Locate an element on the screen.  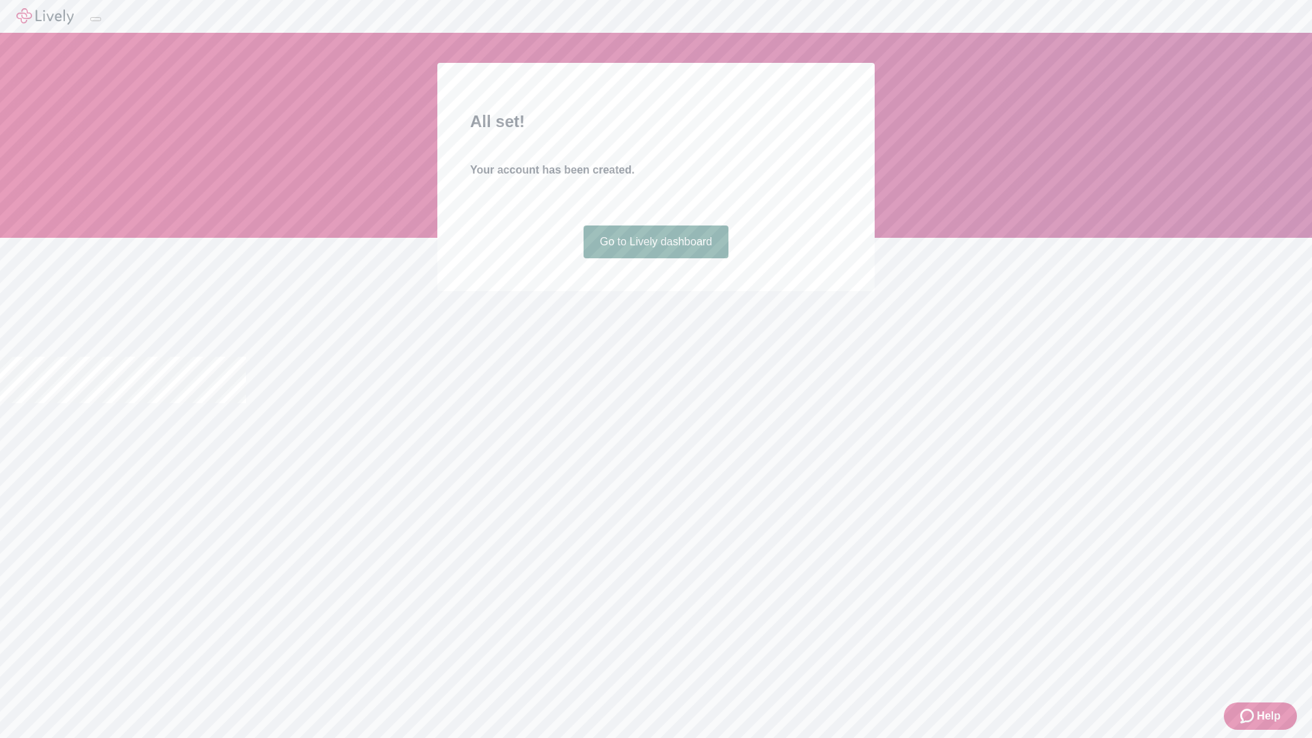
a: Go to Lively dashboard is located at coordinates (656, 242).